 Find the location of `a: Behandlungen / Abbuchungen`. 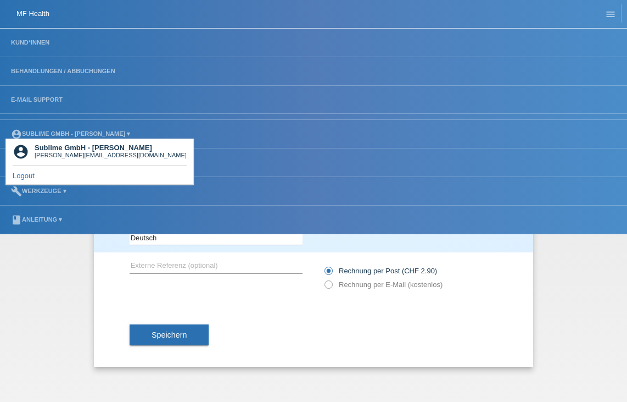

a: Behandlungen / Abbuchungen is located at coordinates (63, 71).